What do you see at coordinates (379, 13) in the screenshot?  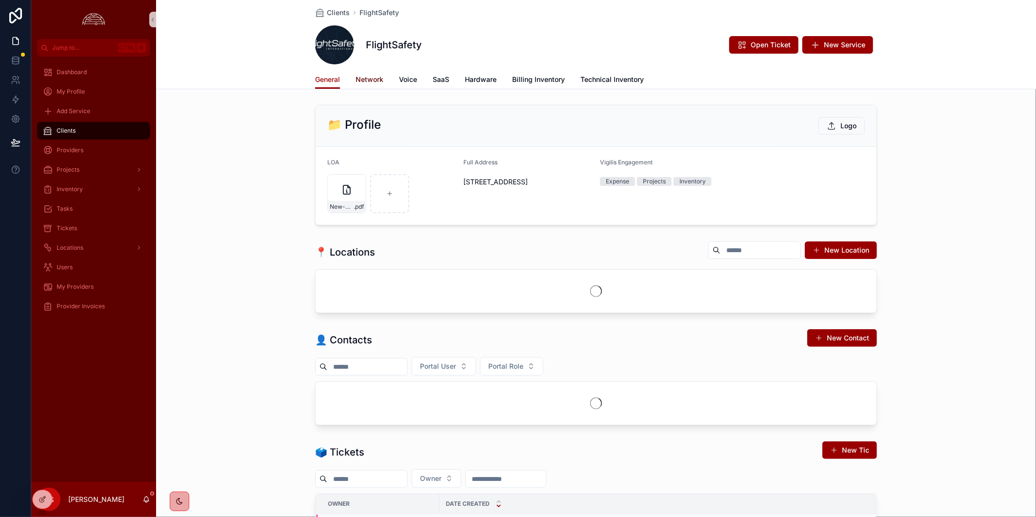 I see `span: FlightSafety` at bounding box center [379, 13].